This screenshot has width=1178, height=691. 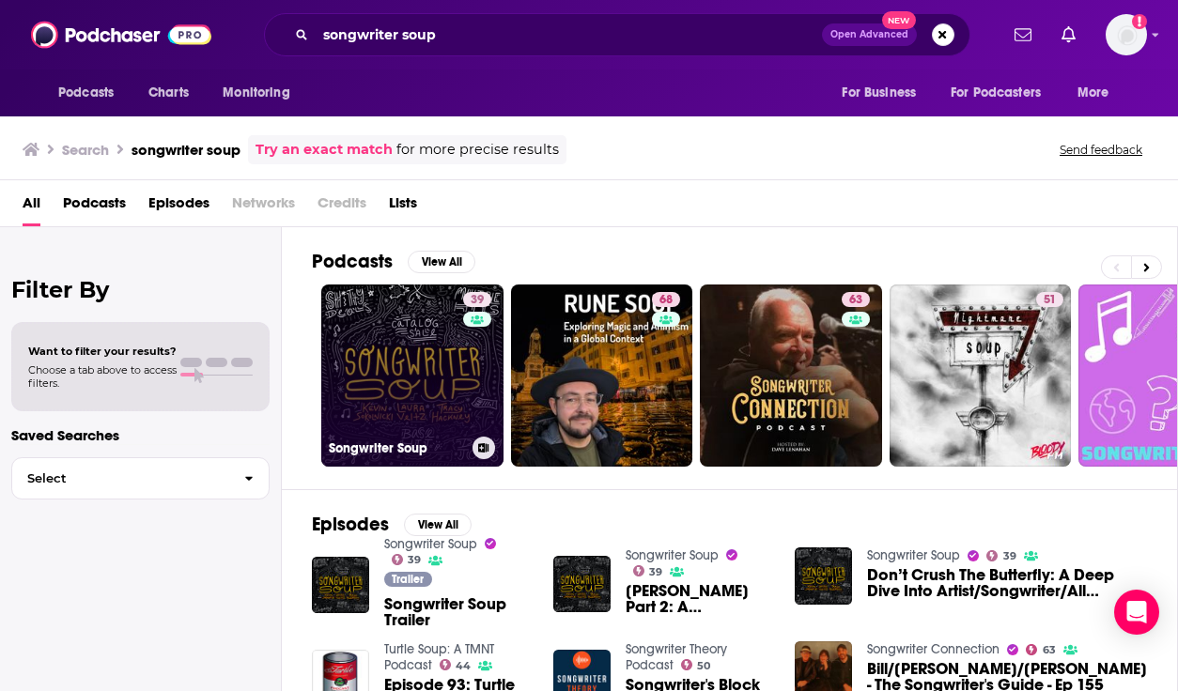 I want to click on span: Networks, so click(x=263, y=207).